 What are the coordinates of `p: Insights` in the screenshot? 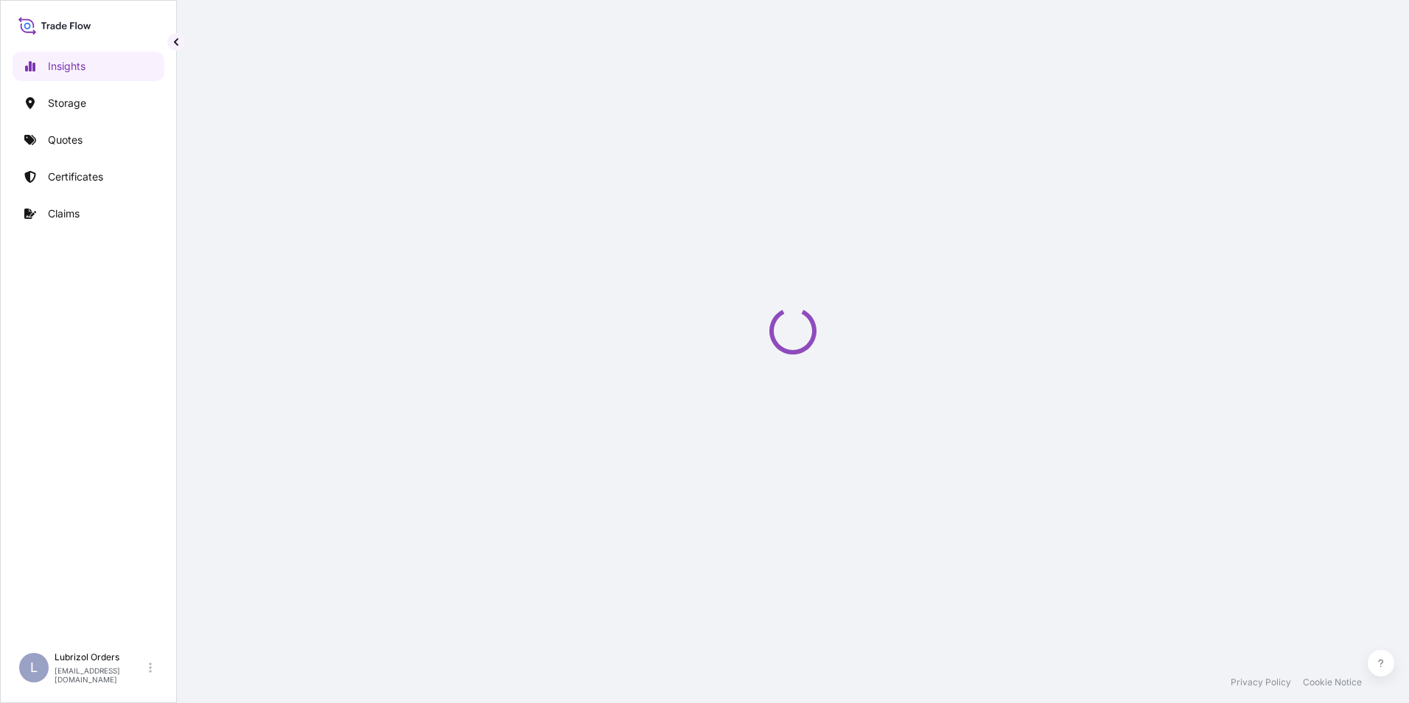 It's located at (66, 66).